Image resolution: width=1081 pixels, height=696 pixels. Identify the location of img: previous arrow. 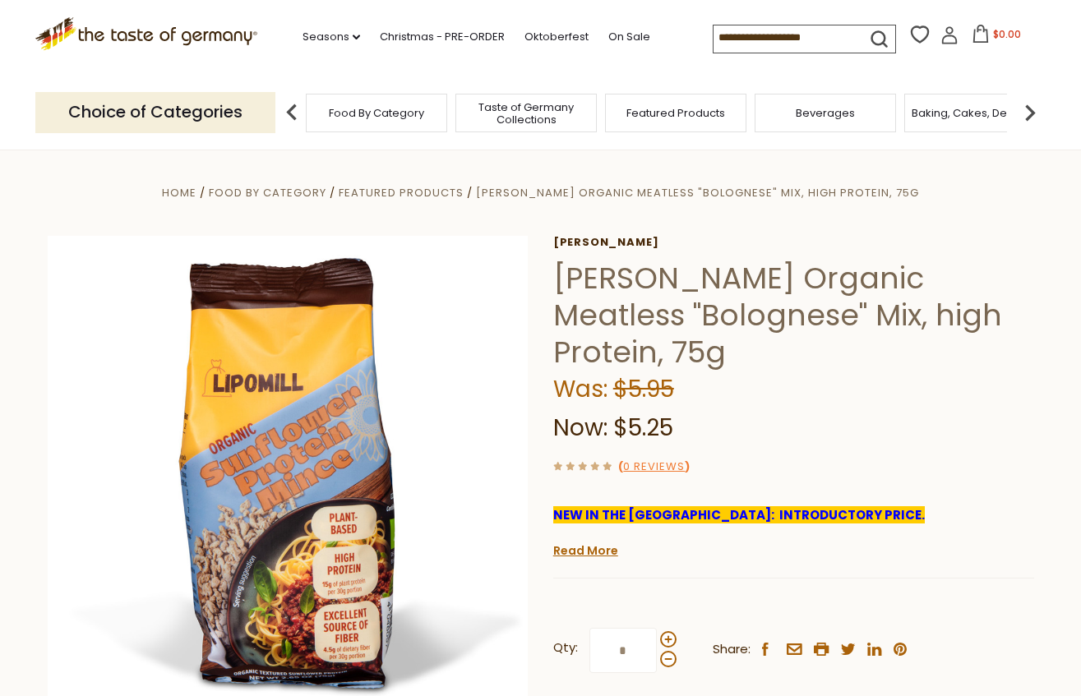
(292, 113).